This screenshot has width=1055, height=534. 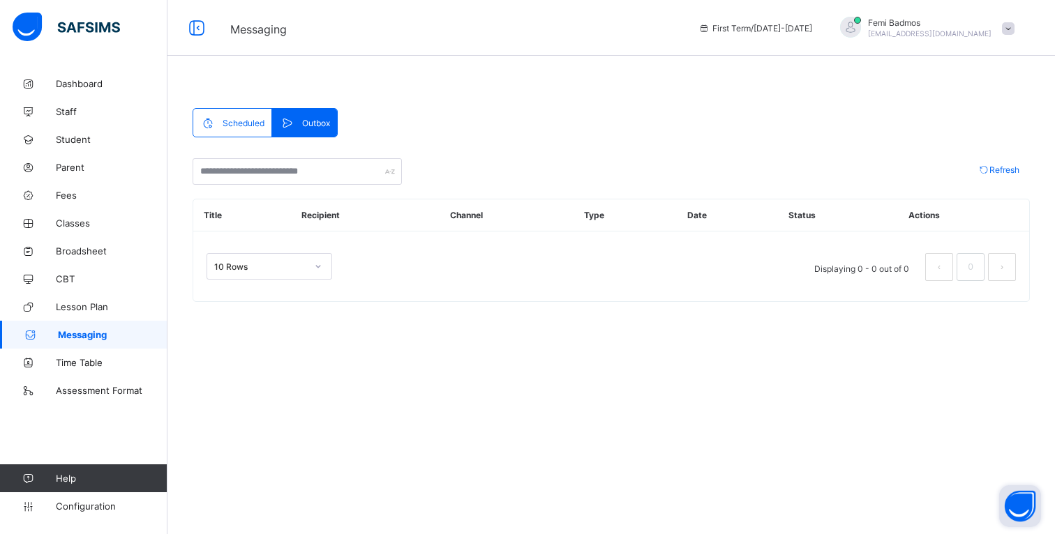 What do you see at coordinates (929, 22) in the screenshot?
I see `span: Femi Badmos` at bounding box center [929, 22].